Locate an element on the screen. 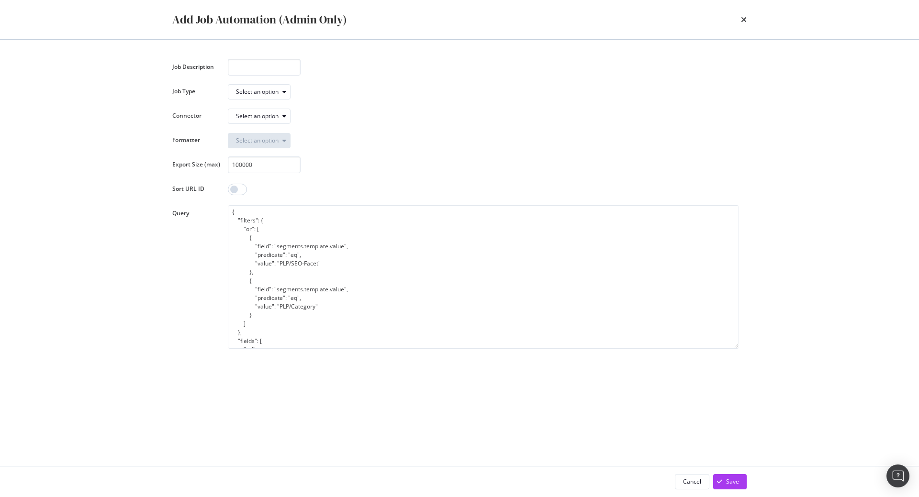 The image size is (919, 497). div: Cancel is located at coordinates (692, 481).